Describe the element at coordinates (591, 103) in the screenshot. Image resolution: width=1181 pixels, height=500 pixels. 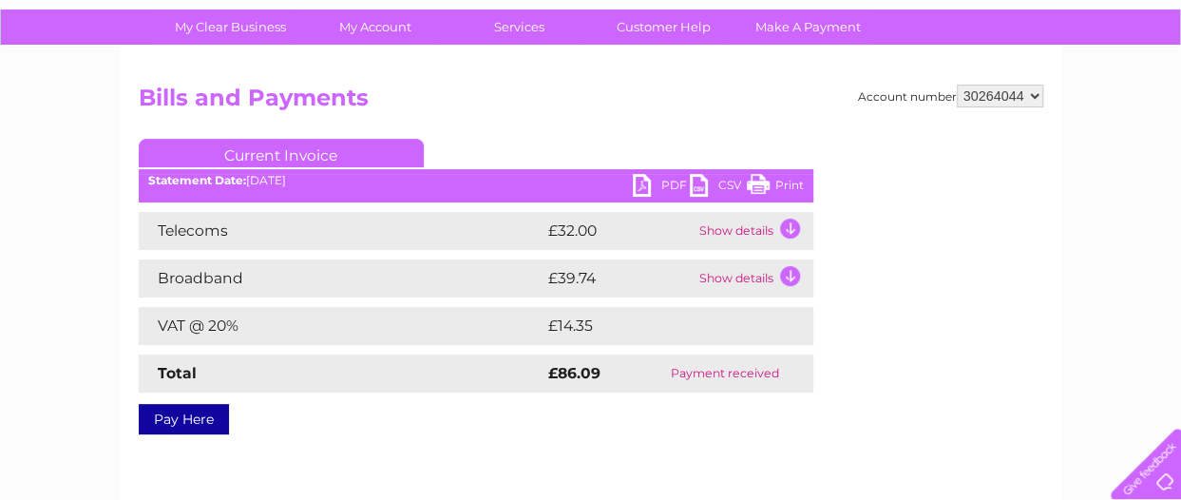
I see `h2: Bills and Payments` at that location.